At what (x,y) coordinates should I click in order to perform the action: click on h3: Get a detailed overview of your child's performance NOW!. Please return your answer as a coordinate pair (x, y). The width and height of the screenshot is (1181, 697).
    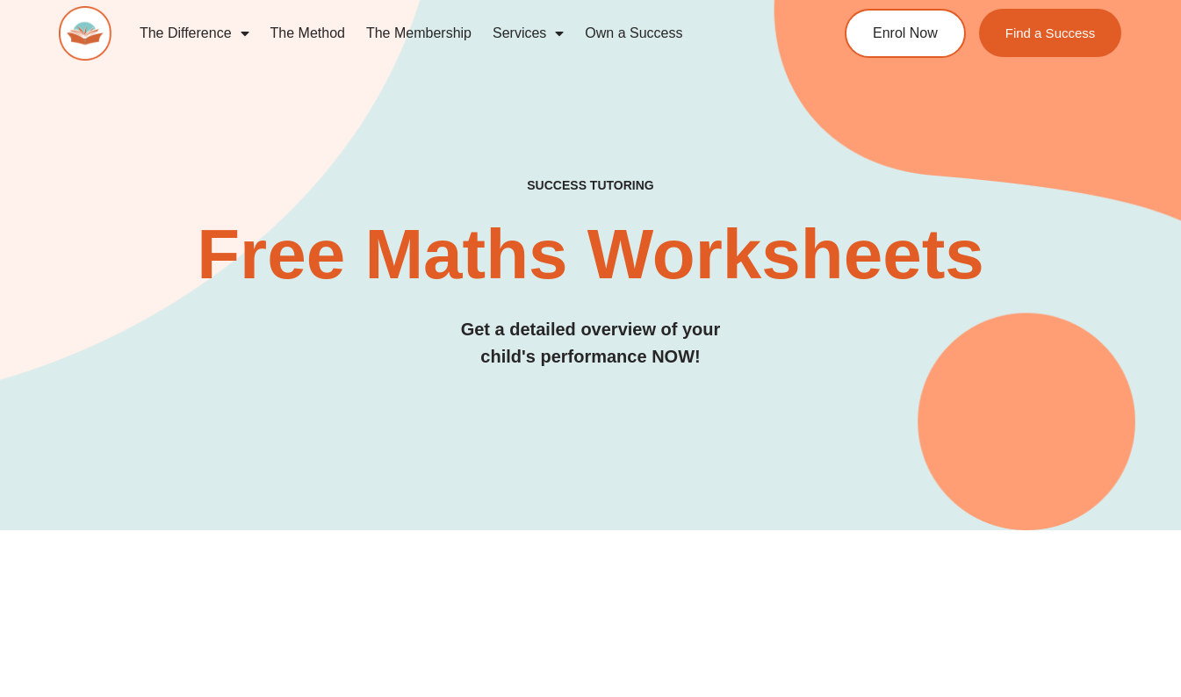
    Looking at the image, I should click on (590, 343).